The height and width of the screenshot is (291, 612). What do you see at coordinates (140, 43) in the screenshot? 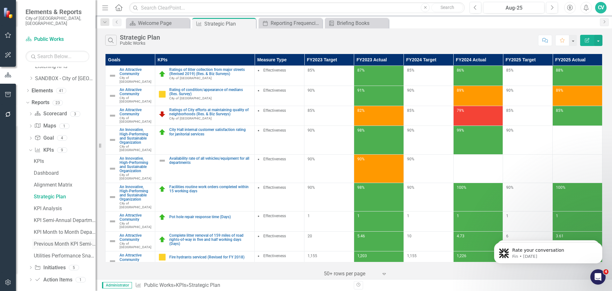
I see `div: Public Works` at bounding box center [140, 43].